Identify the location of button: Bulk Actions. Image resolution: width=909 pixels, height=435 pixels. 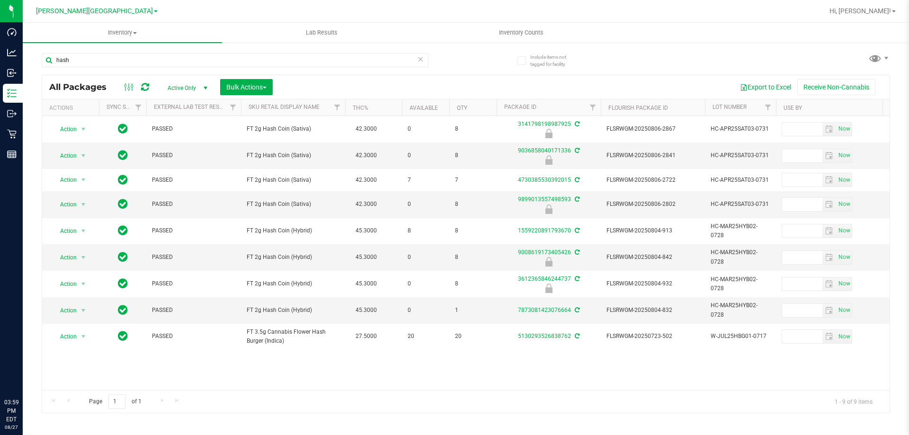
(246, 87).